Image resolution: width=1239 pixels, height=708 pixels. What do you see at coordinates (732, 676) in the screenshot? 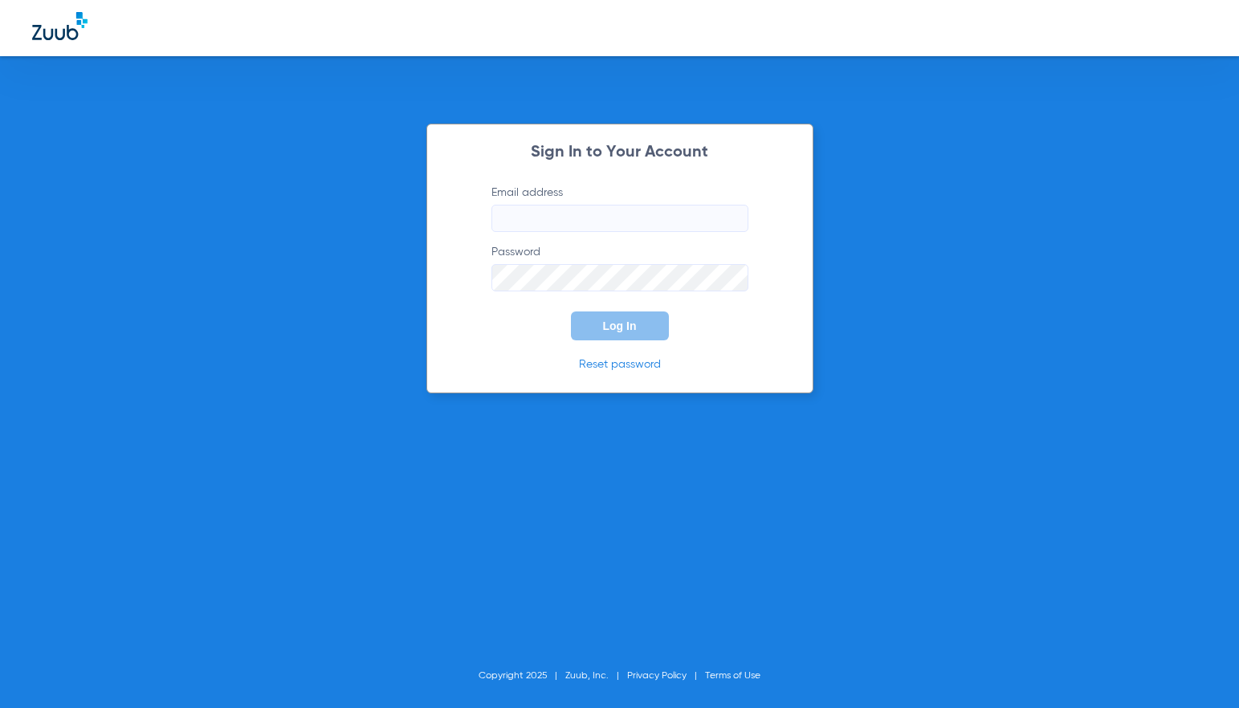
I see `a: Terms of Use` at bounding box center [732, 676].